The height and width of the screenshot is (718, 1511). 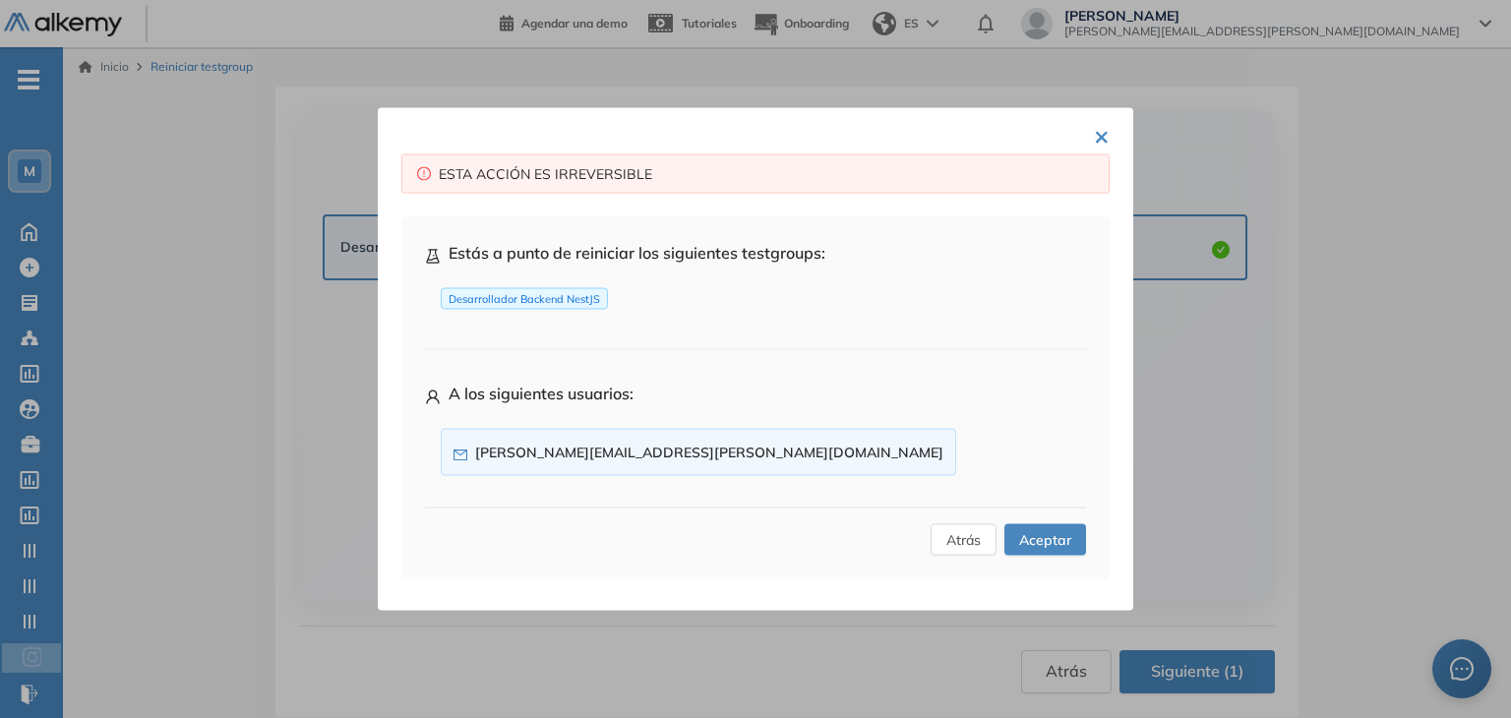 What do you see at coordinates (433, 397) in the screenshot?
I see `span: user` at bounding box center [433, 397].